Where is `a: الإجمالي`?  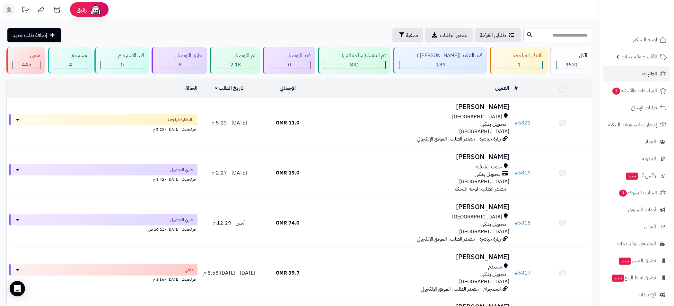 a: الإجمالي is located at coordinates (288, 88).